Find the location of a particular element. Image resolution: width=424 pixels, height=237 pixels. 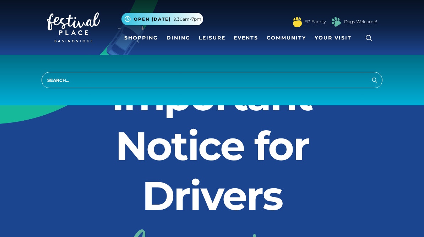

a: Shopping is located at coordinates (141, 38).